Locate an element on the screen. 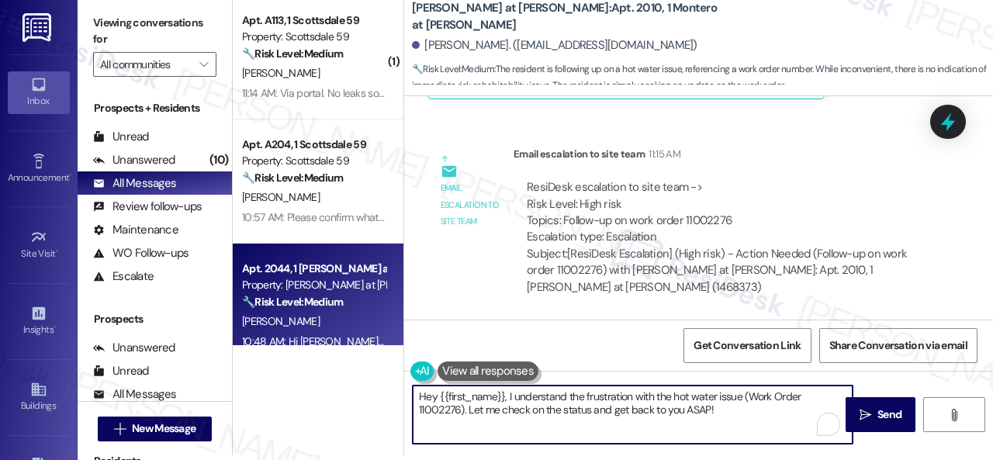 The height and width of the screenshot is (460, 993). div: Prospects + Residents is located at coordinates (154, 108).